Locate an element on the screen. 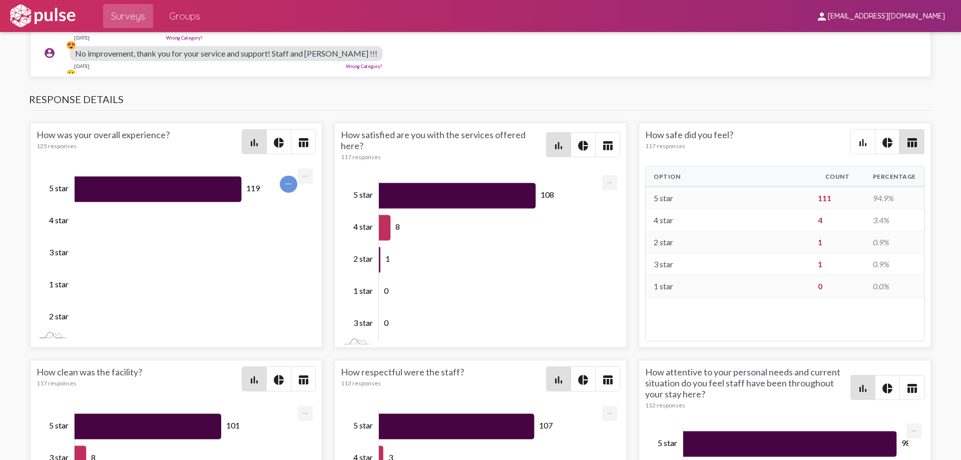 This screenshot has height=460, width=961. div: How respectful were the staff? is located at coordinates (444, 379).